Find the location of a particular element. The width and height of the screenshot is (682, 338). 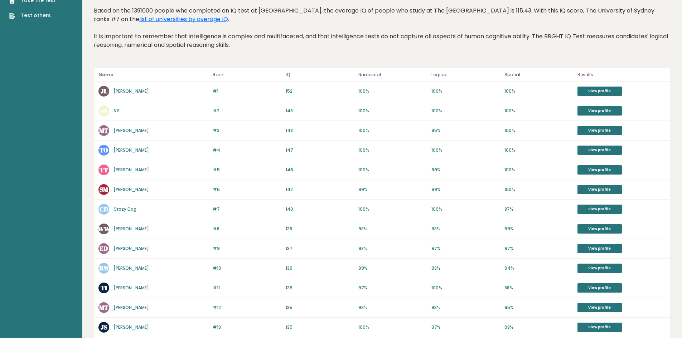

p: 87% is located at coordinates (539, 209).